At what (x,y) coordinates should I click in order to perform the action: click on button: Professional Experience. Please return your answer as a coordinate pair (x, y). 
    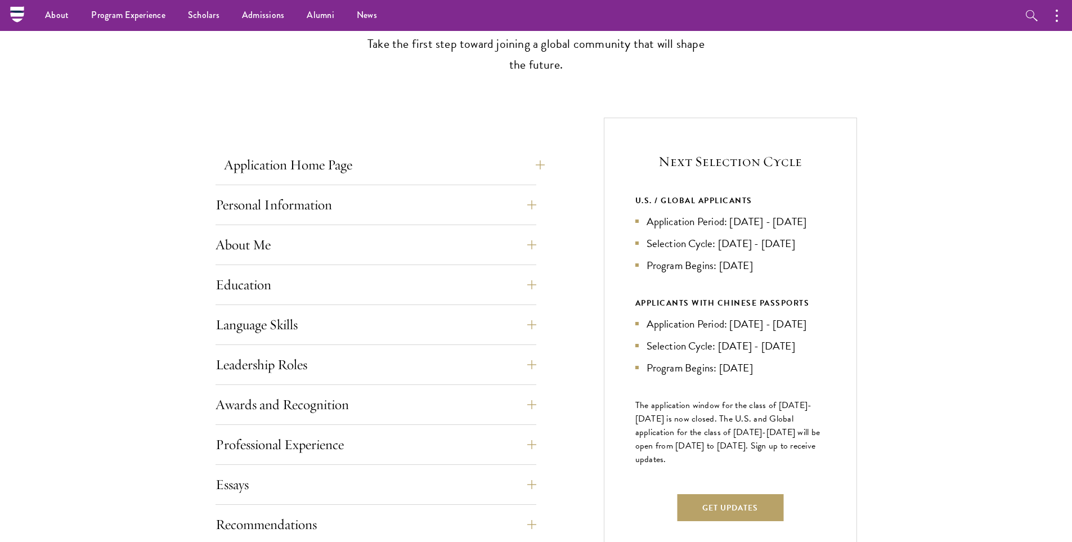
    Looking at the image, I should click on (376, 444).